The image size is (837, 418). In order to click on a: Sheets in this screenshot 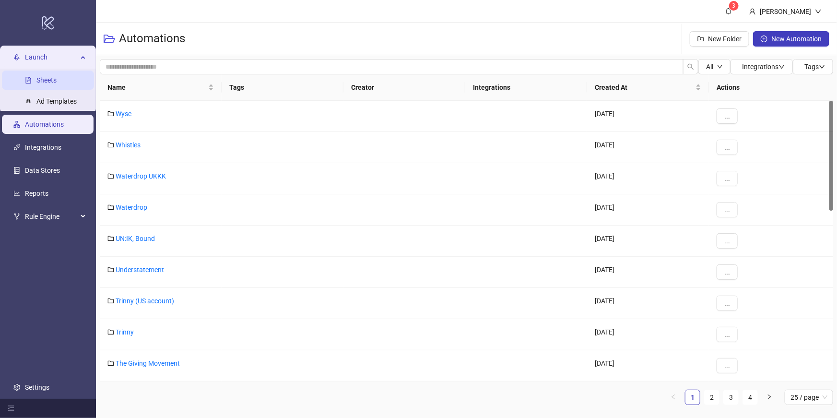, I will do `click(47, 80)`.